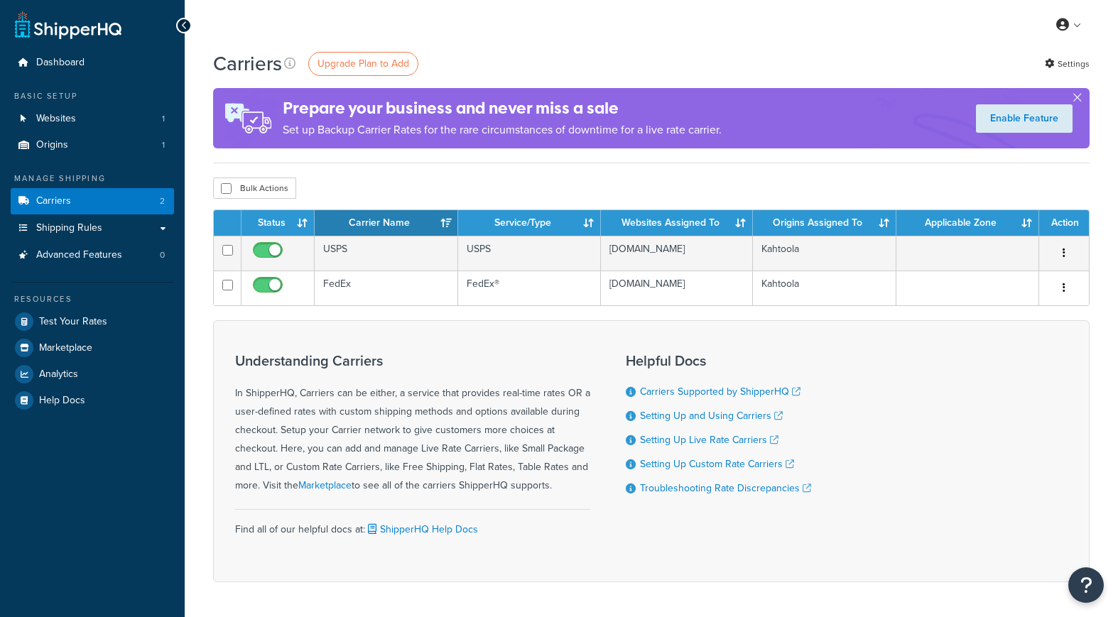 The width and height of the screenshot is (1118, 617). I want to click on a: Shipping Rules, so click(92, 228).